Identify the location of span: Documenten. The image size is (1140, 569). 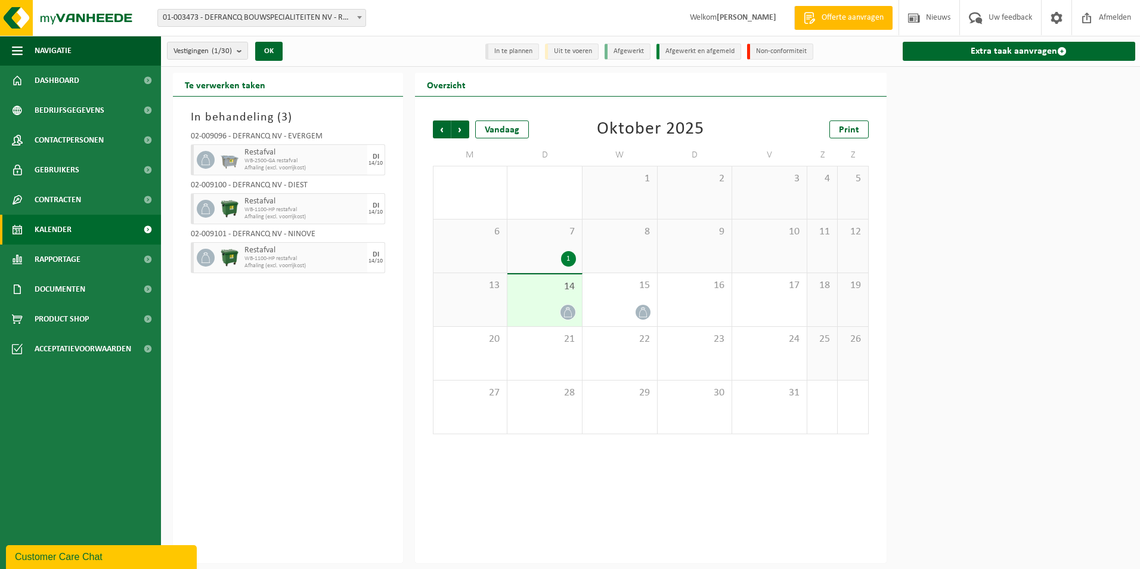
(60, 289).